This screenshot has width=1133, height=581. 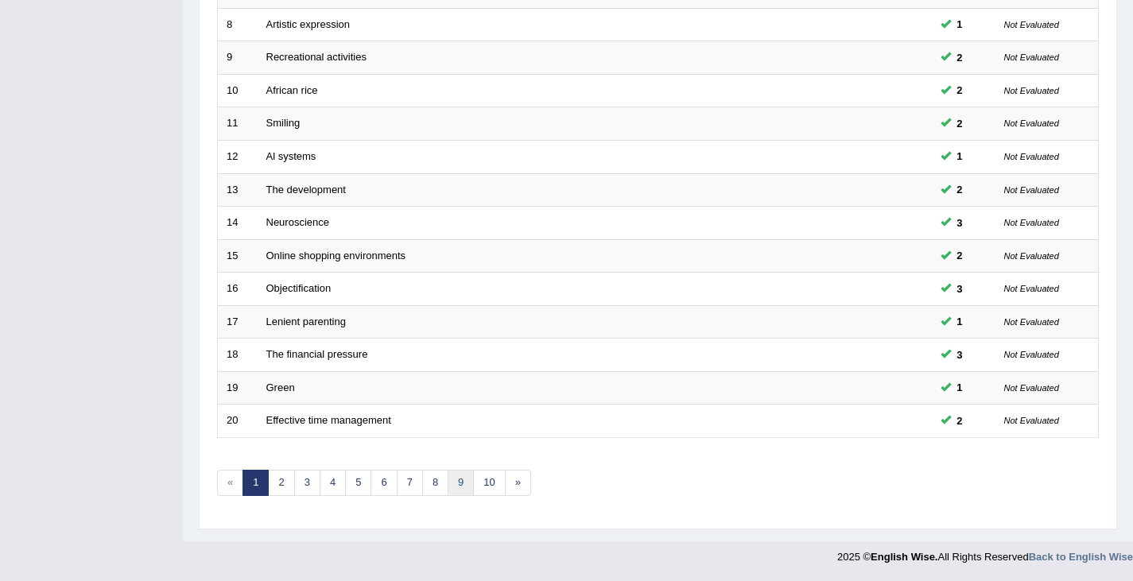 What do you see at coordinates (904, 557) in the screenshot?
I see `strong: English Wise.` at bounding box center [904, 557].